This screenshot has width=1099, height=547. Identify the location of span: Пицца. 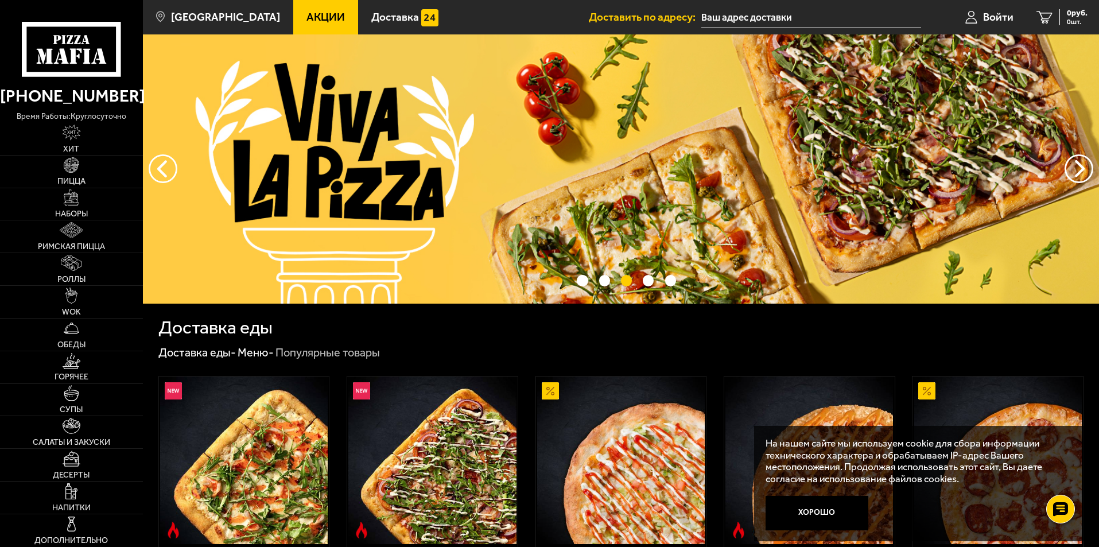
(71, 181).